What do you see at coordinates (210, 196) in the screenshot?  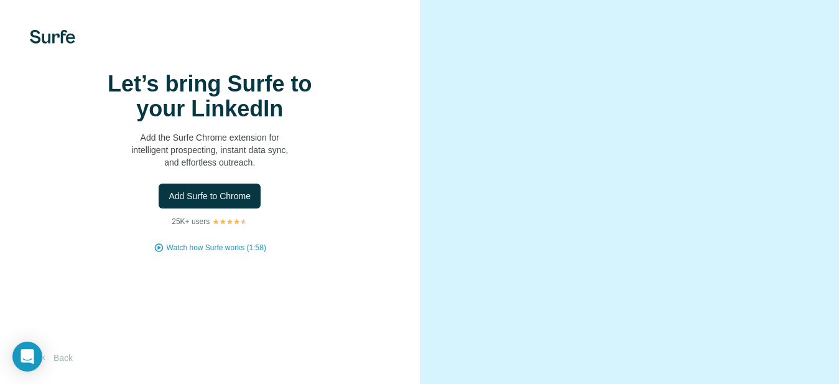 I see `span: Add Surfe to Chrome` at bounding box center [210, 196].